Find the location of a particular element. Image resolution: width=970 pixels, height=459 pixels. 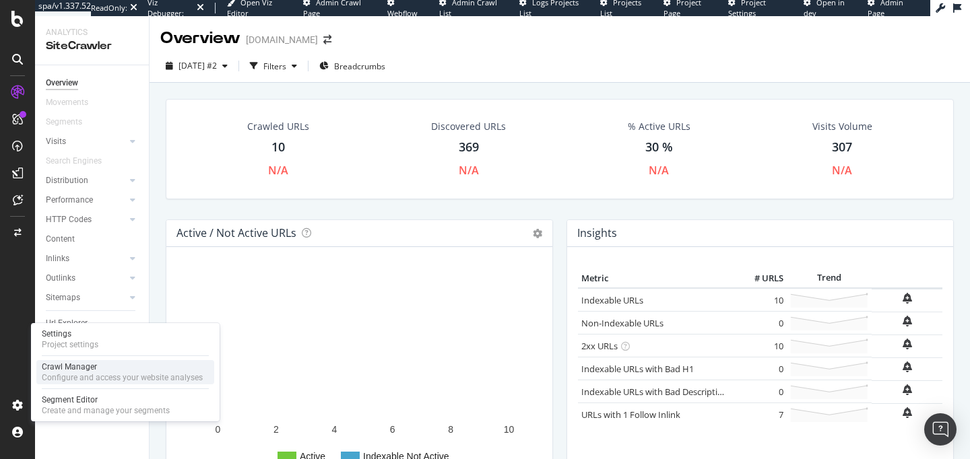

button: Breadcrumbs is located at coordinates (352, 66).